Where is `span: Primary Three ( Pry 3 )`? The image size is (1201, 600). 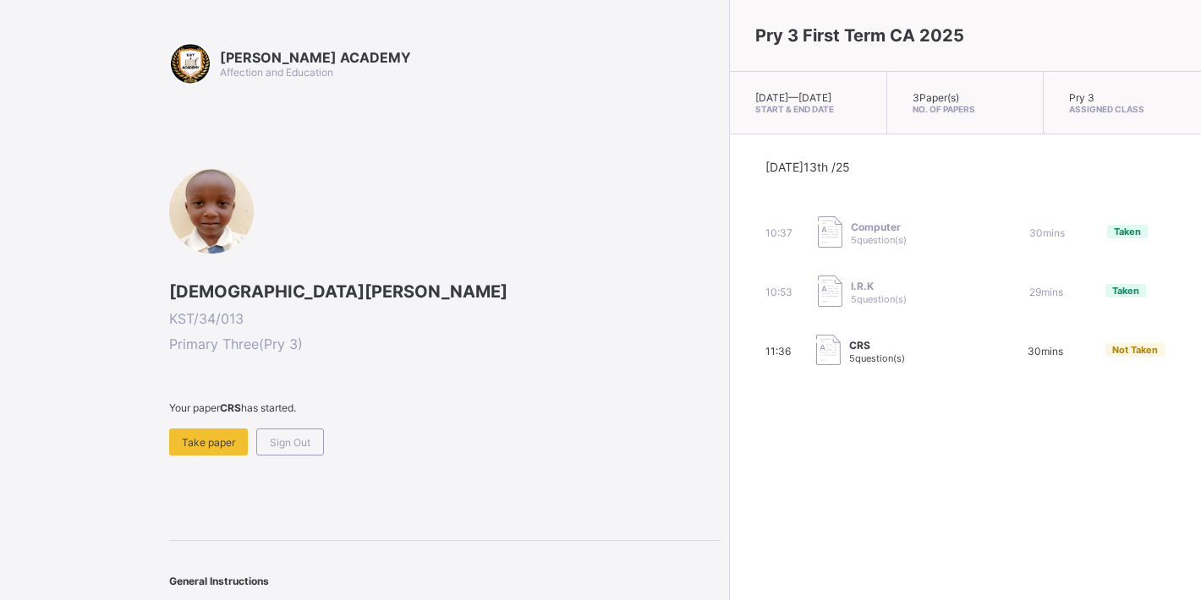
span: Primary Three ( Pry 3 ) is located at coordinates (445, 344).